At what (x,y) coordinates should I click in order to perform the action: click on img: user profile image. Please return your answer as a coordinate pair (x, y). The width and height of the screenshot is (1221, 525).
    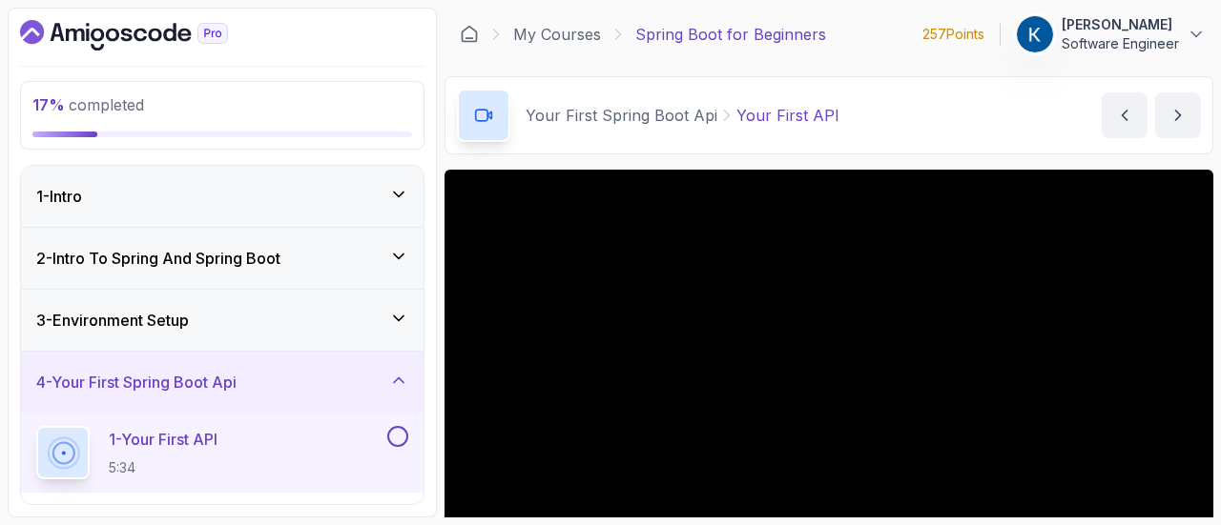
    Looking at the image, I should click on (1035, 34).